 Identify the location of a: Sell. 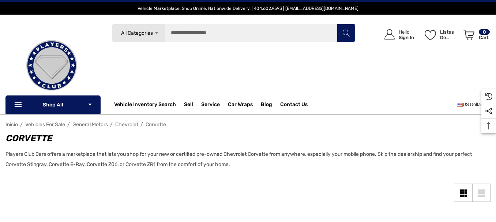
(192, 105).